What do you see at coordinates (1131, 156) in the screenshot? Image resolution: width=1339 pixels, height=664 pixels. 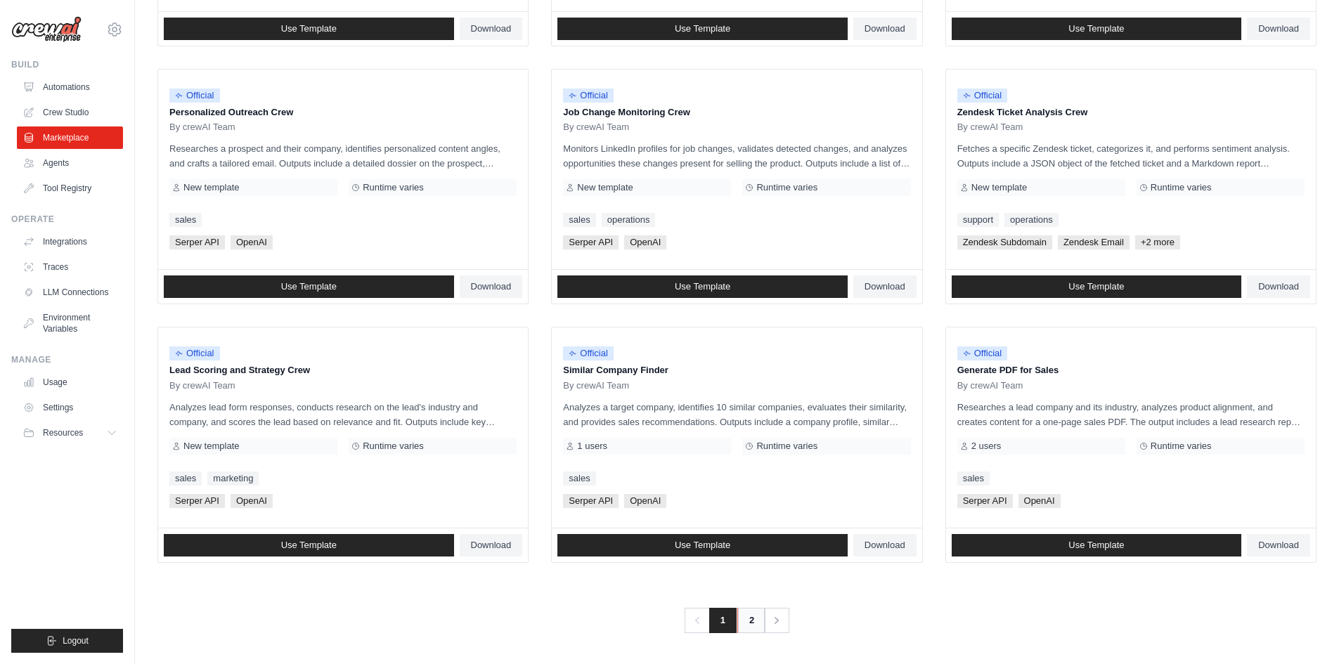 I see `p: Fetches a specific Zendesk ticket, categorizes it, and performs sentiment analysis. Outputs inclu...` at bounding box center [1131, 156].